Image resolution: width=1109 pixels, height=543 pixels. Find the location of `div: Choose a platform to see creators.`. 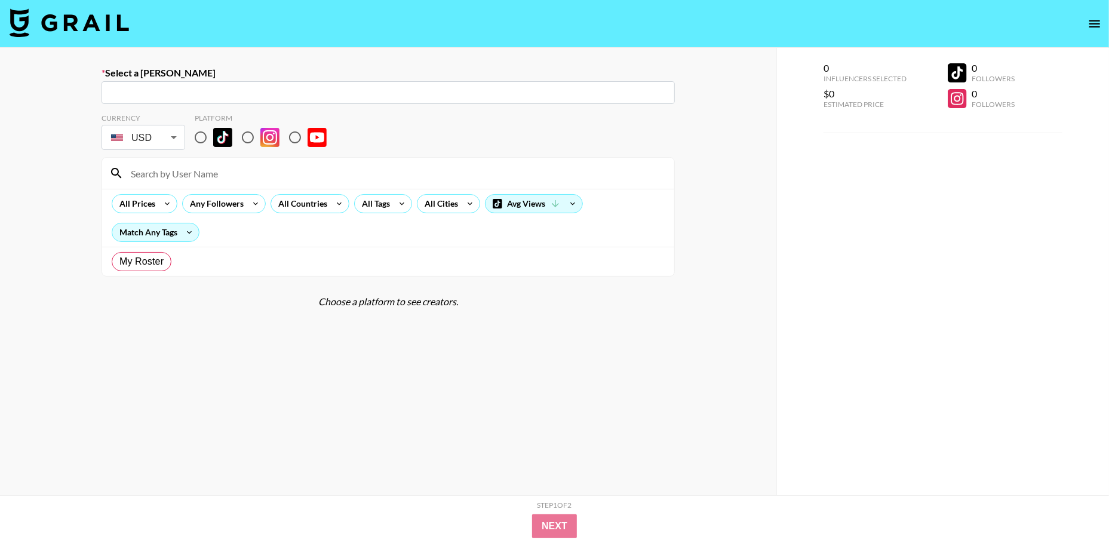

div: Choose a platform to see creators. is located at coordinates (388, 302).